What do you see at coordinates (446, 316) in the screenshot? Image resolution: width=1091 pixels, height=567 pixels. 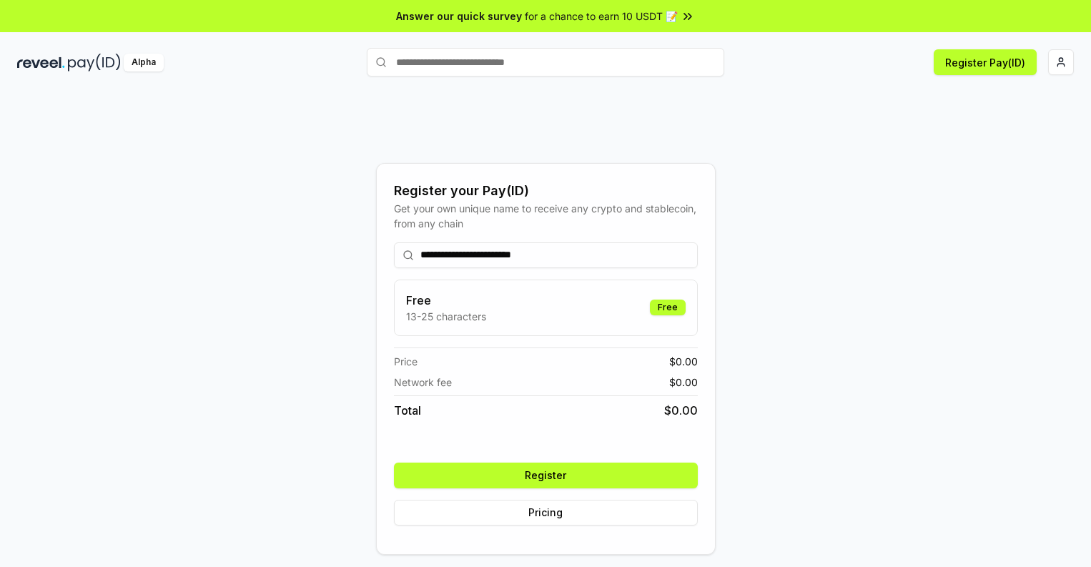 I see `p: 13-25 characters` at bounding box center [446, 316].